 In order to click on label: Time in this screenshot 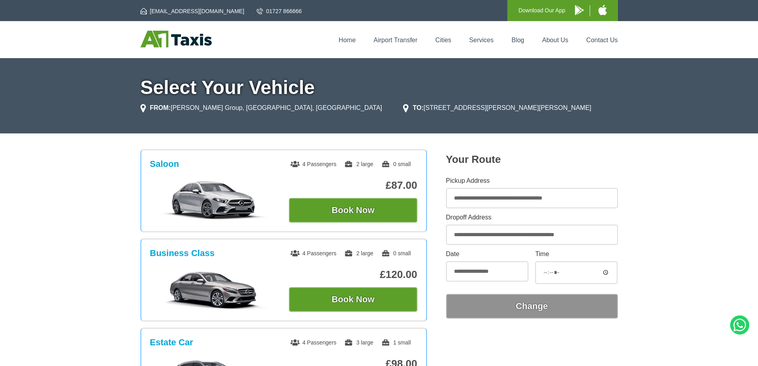, I will do `click(576, 254)`.